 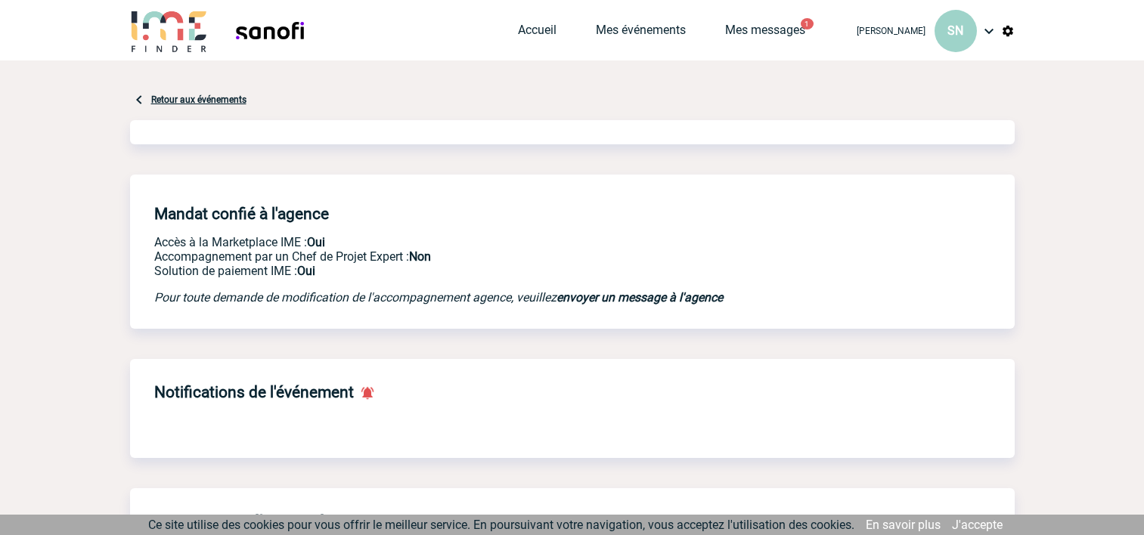 What do you see at coordinates (199, 100) in the screenshot?
I see `a: Retour aux événements` at bounding box center [199, 100].